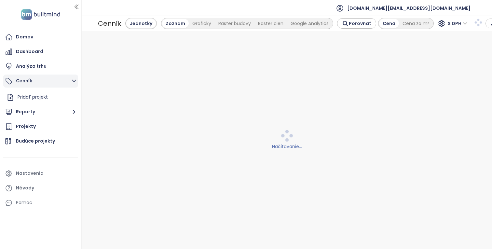 Image resolution: width=492 pixels, height=249 pixels. What do you see at coordinates (24, 37) in the screenshot?
I see `div: Domov` at bounding box center [24, 37].